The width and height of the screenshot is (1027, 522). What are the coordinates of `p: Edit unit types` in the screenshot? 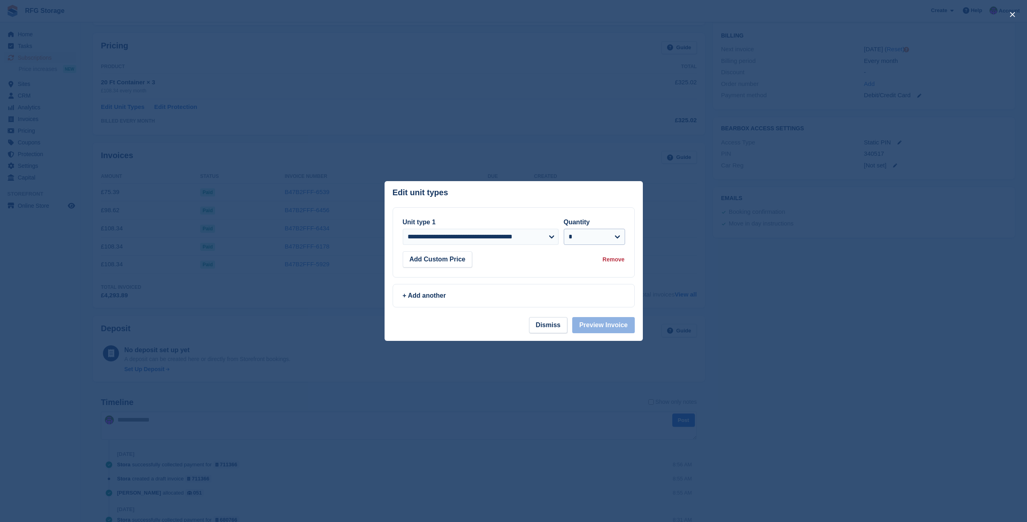 It's located at (420, 192).